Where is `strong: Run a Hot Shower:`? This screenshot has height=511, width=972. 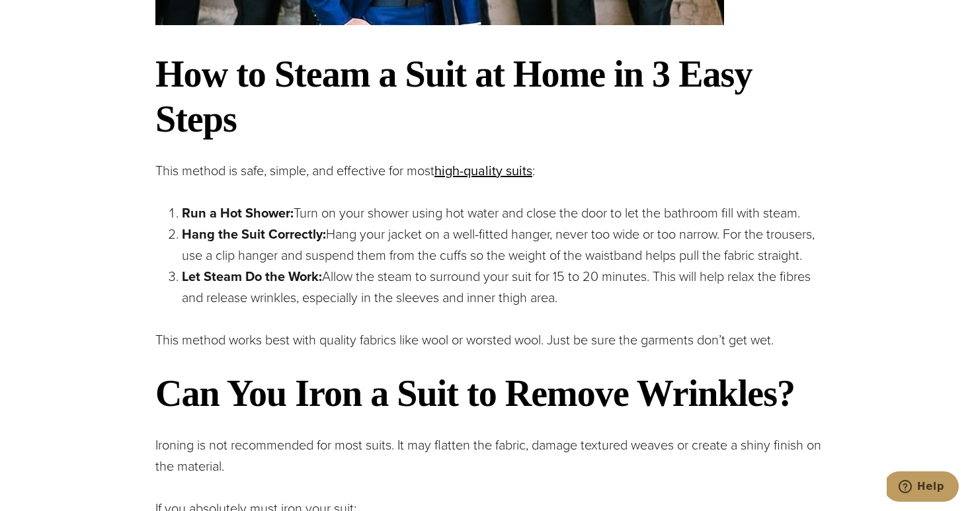
strong: Run a Hot Shower: is located at coordinates (237, 213).